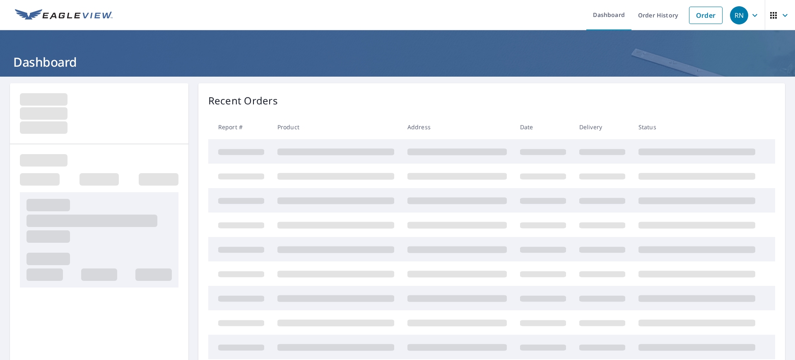  Describe the element at coordinates (697, 127) in the screenshot. I see `th: Status` at that location.